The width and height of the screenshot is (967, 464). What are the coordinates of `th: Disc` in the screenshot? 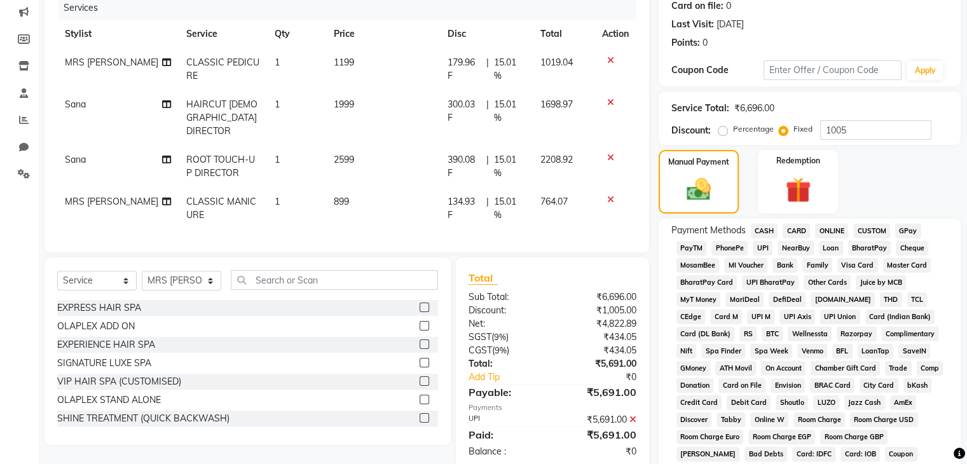 It's located at (486, 34).